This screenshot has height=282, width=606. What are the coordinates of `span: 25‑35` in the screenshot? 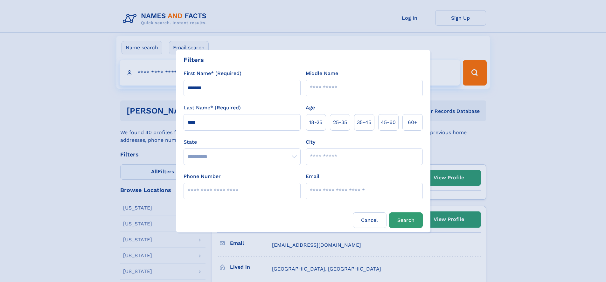 It's located at (340, 122).